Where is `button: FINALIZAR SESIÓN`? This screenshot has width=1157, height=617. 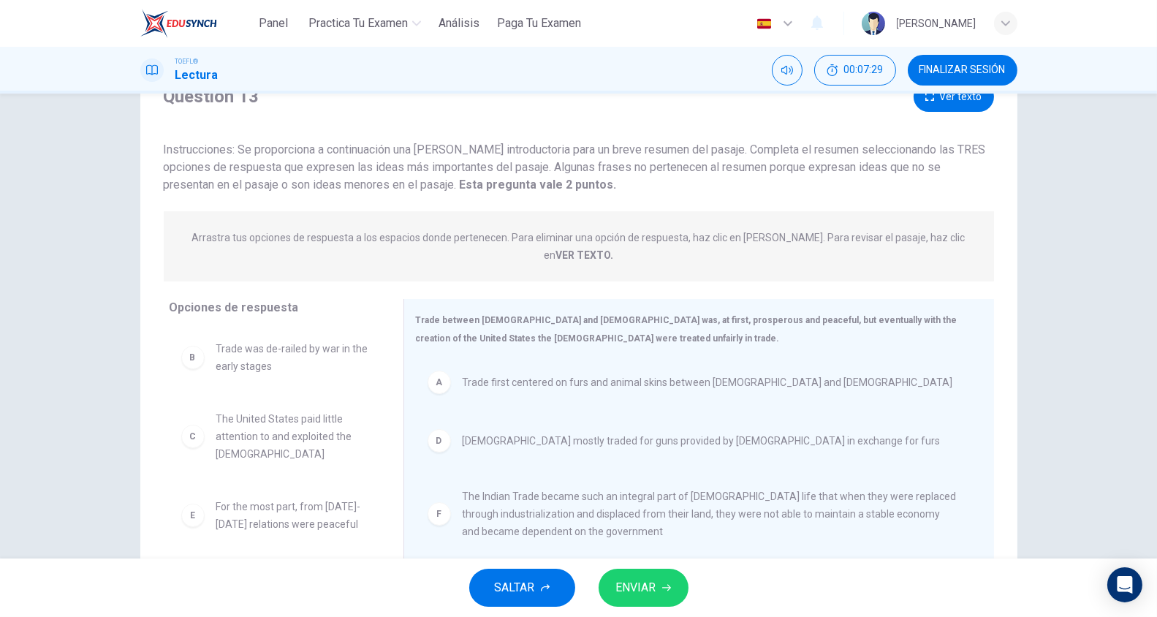 button: FINALIZAR SESIÓN is located at coordinates (962, 70).